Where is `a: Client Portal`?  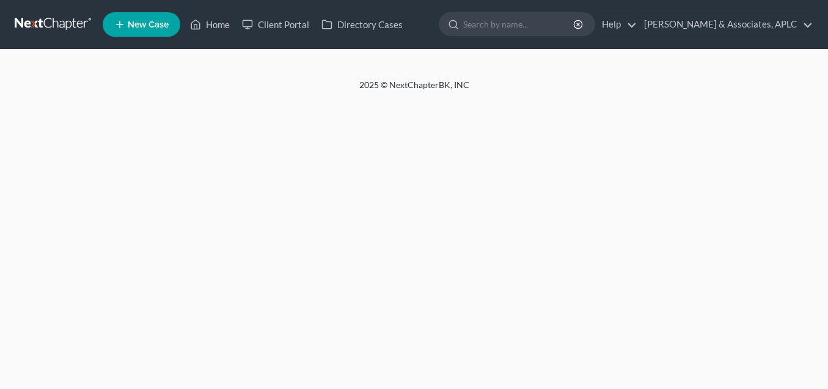 a: Client Portal is located at coordinates (276, 24).